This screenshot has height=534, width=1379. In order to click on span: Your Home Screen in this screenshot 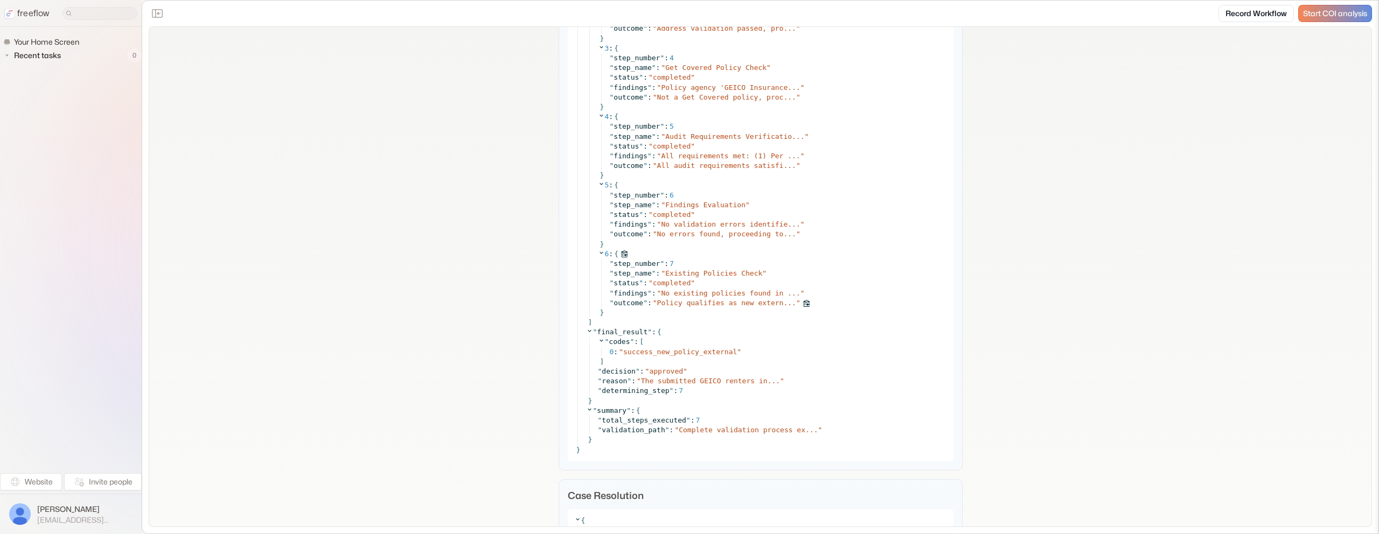, I will do `click(47, 42)`.